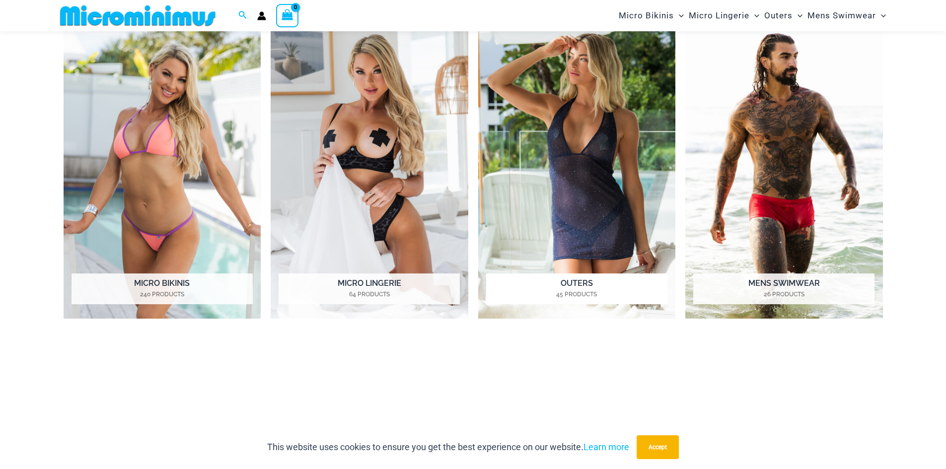  What do you see at coordinates (577, 167) in the screenshot?
I see `a: Visit product category Outers` at bounding box center [577, 167].